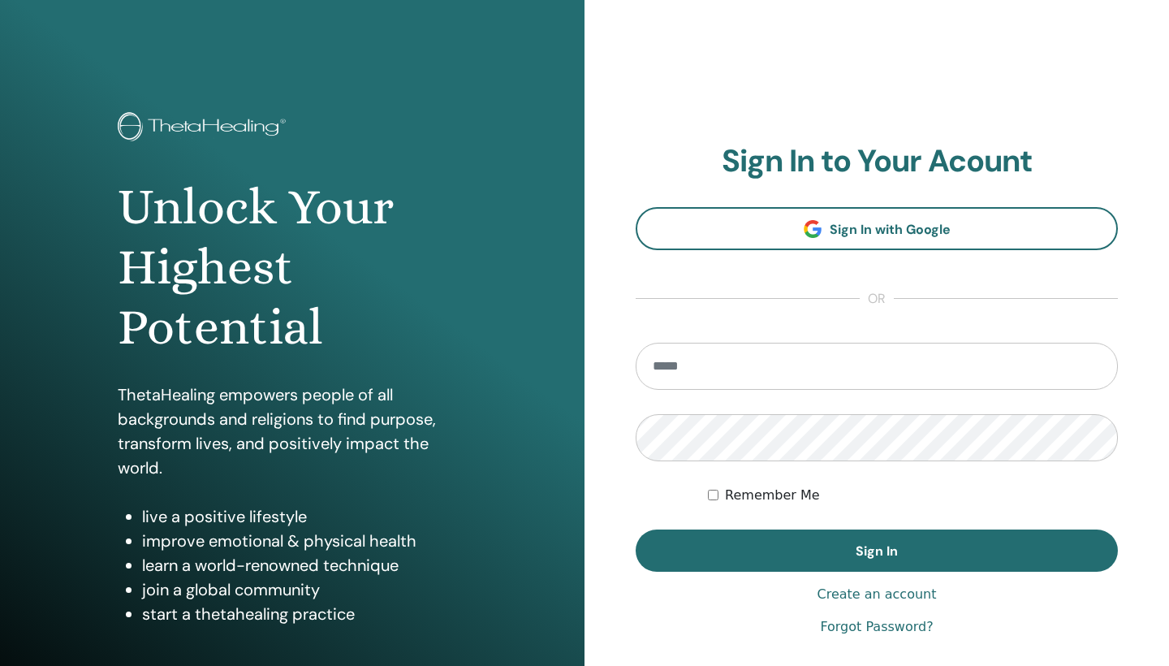  What do you see at coordinates (304, 614) in the screenshot?
I see `li: start a thetahealing practice` at bounding box center [304, 614].